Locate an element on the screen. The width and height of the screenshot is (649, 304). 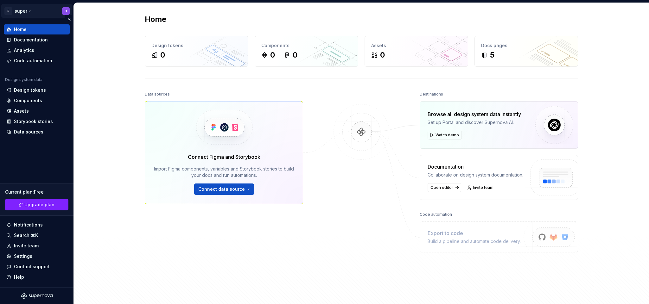
span: Watch demo is located at coordinates (447, 135).